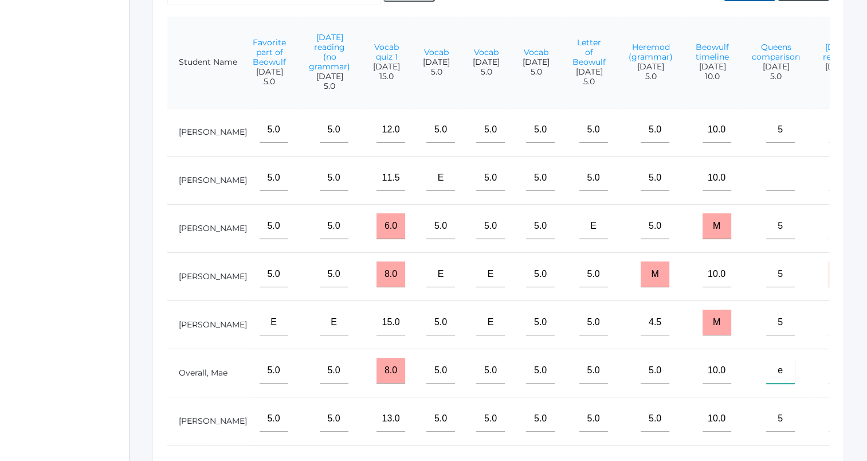  I want to click on a: Letter of Beowulf, so click(589, 52).